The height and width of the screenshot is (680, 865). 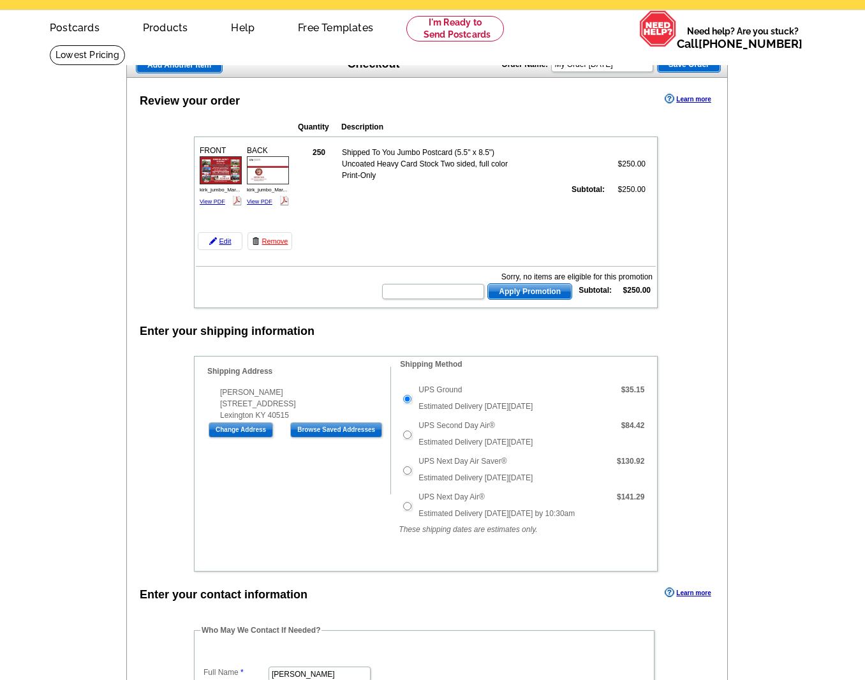 What do you see at coordinates (517, 277) in the screenshot?
I see `div: Sorry, no items are eligible for this promotion` at bounding box center [517, 277].